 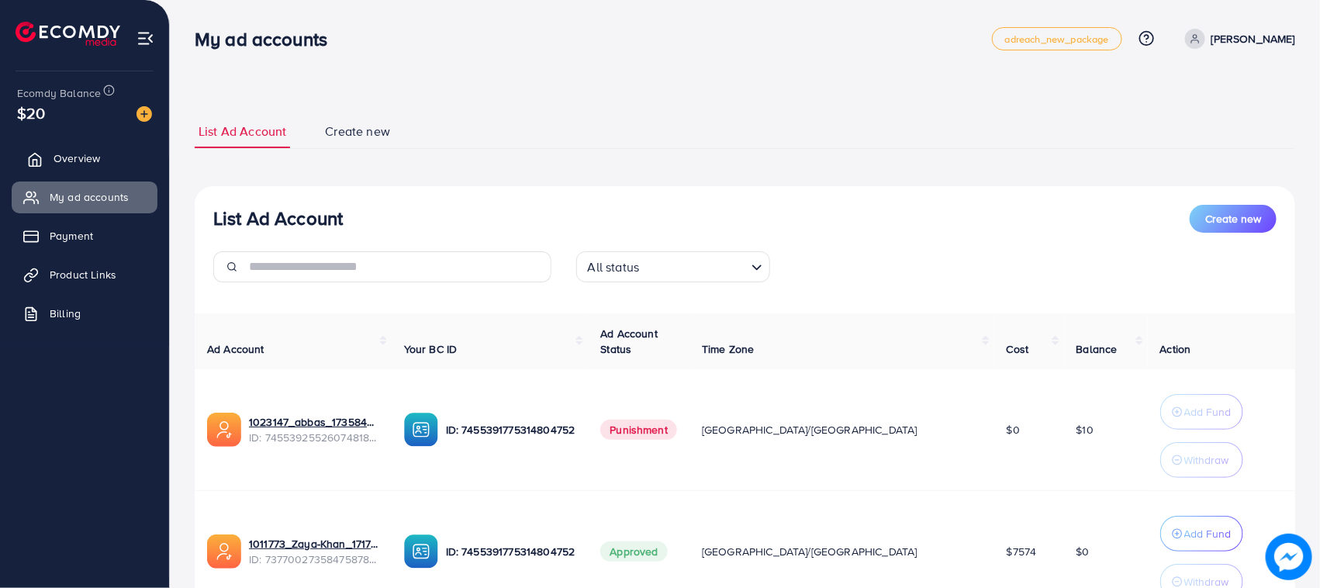 What do you see at coordinates (314, 437) in the screenshot?
I see `span: ID: 7455392552607481857` at bounding box center [314, 437].